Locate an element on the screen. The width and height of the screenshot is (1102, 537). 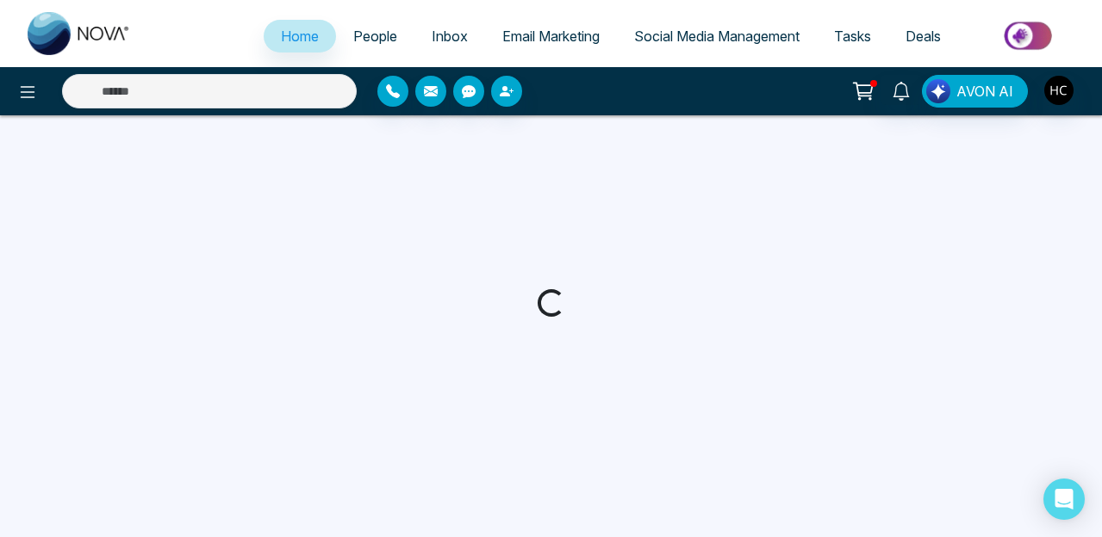
span: AVON AI is located at coordinates (985, 91).